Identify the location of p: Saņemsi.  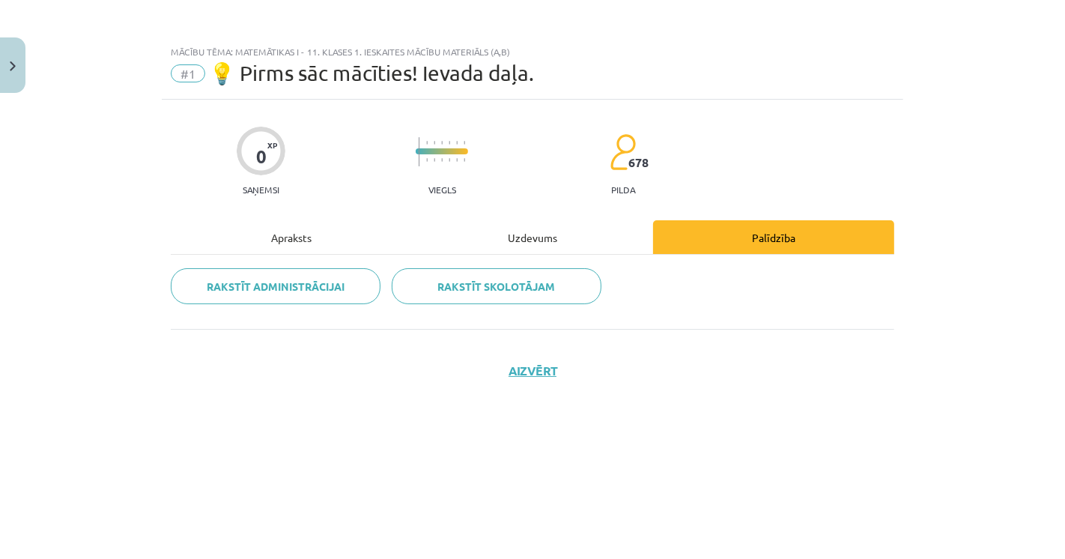
(261, 190).